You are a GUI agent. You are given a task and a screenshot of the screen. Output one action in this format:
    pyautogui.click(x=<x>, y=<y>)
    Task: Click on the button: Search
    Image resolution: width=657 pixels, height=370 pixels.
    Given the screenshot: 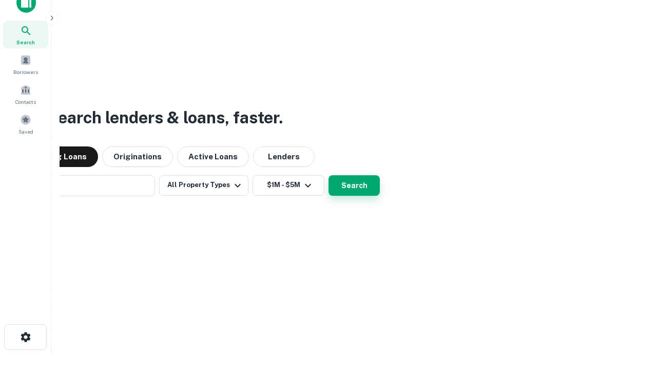 What is the action you would take?
    pyautogui.click(x=354, y=185)
    